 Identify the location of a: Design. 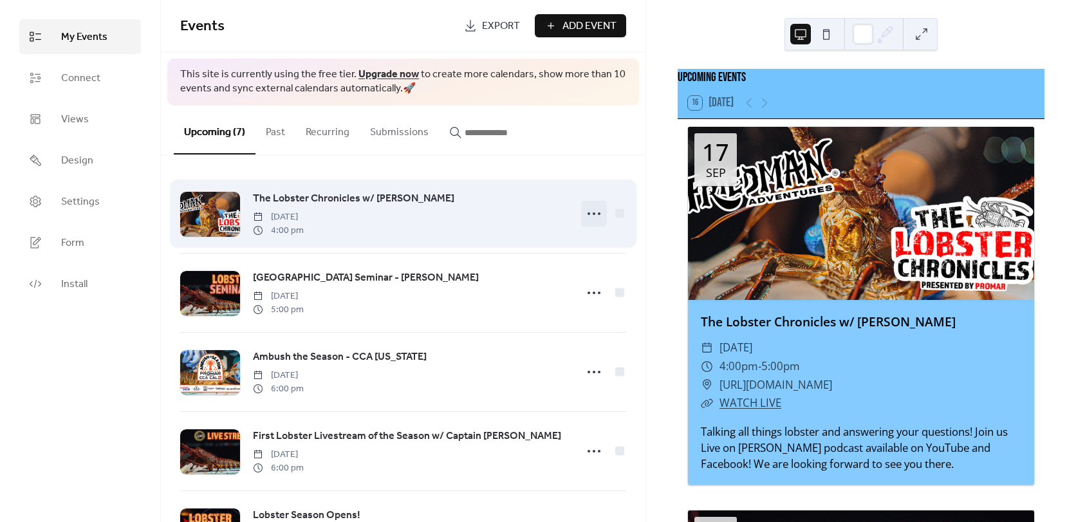
(80, 160).